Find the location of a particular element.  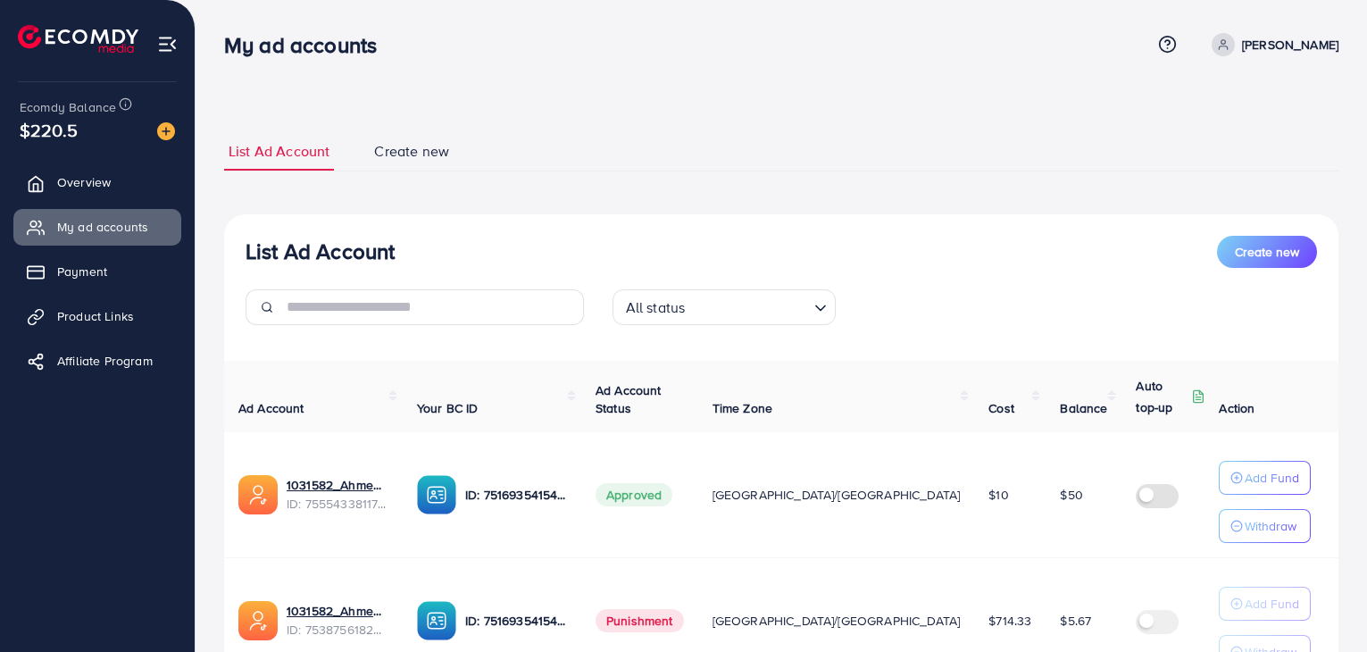

a: Product Links is located at coordinates (97, 316).